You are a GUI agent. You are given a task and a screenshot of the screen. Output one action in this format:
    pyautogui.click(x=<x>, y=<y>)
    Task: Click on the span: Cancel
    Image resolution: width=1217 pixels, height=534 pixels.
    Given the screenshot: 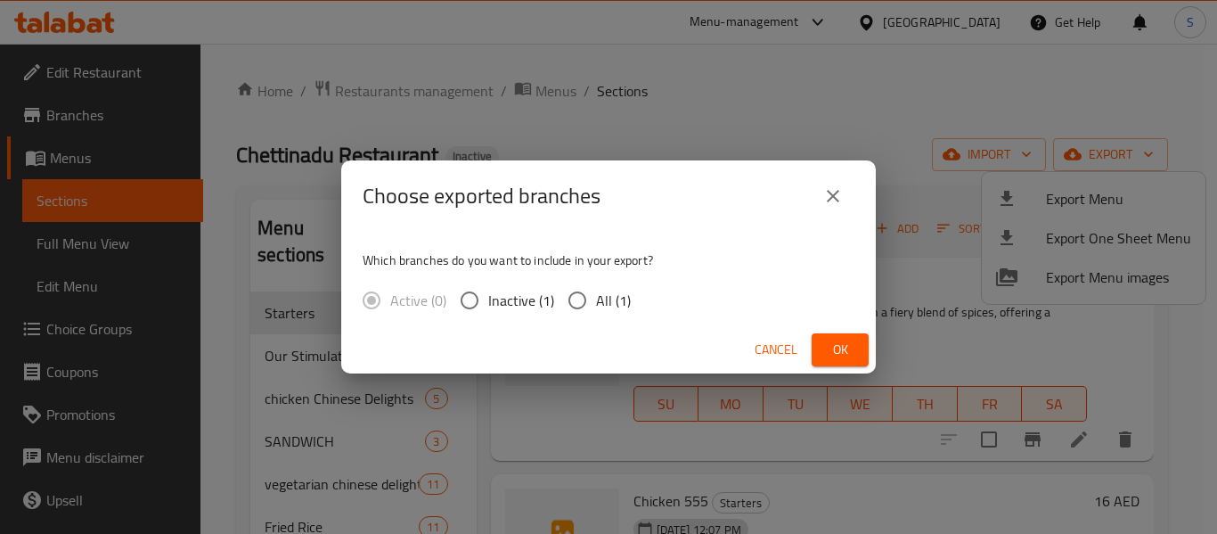 What is the action you would take?
    pyautogui.click(x=776, y=349)
    